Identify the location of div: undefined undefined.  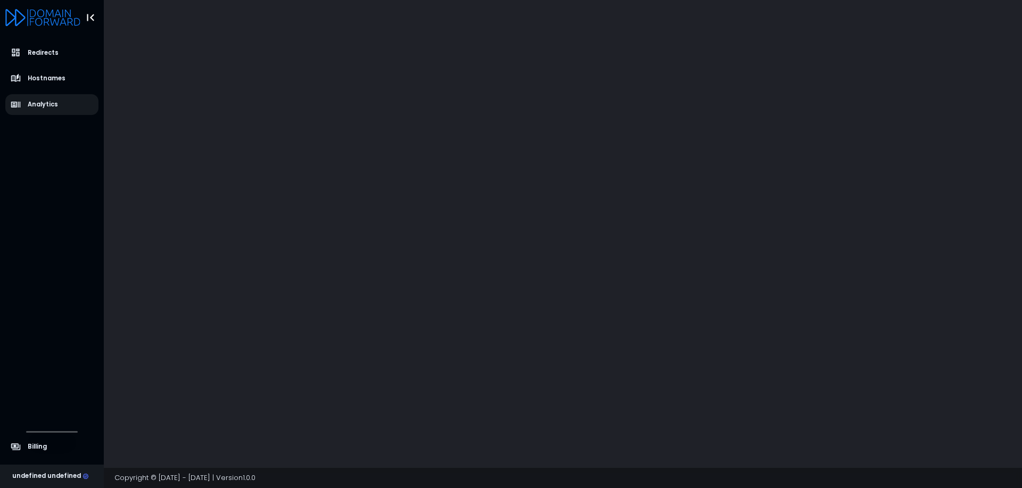
(51, 476).